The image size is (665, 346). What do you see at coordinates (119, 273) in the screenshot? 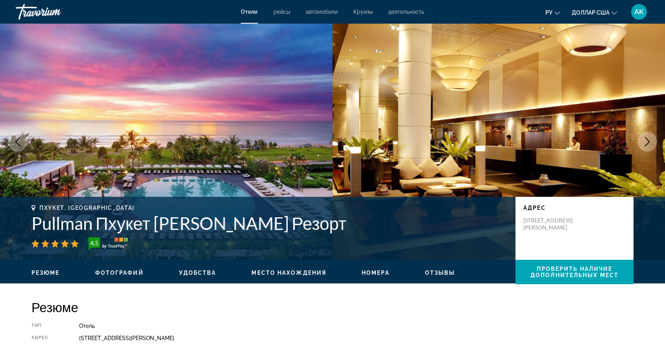
I see `button: Фотографий` at bounding box center [119, 273].